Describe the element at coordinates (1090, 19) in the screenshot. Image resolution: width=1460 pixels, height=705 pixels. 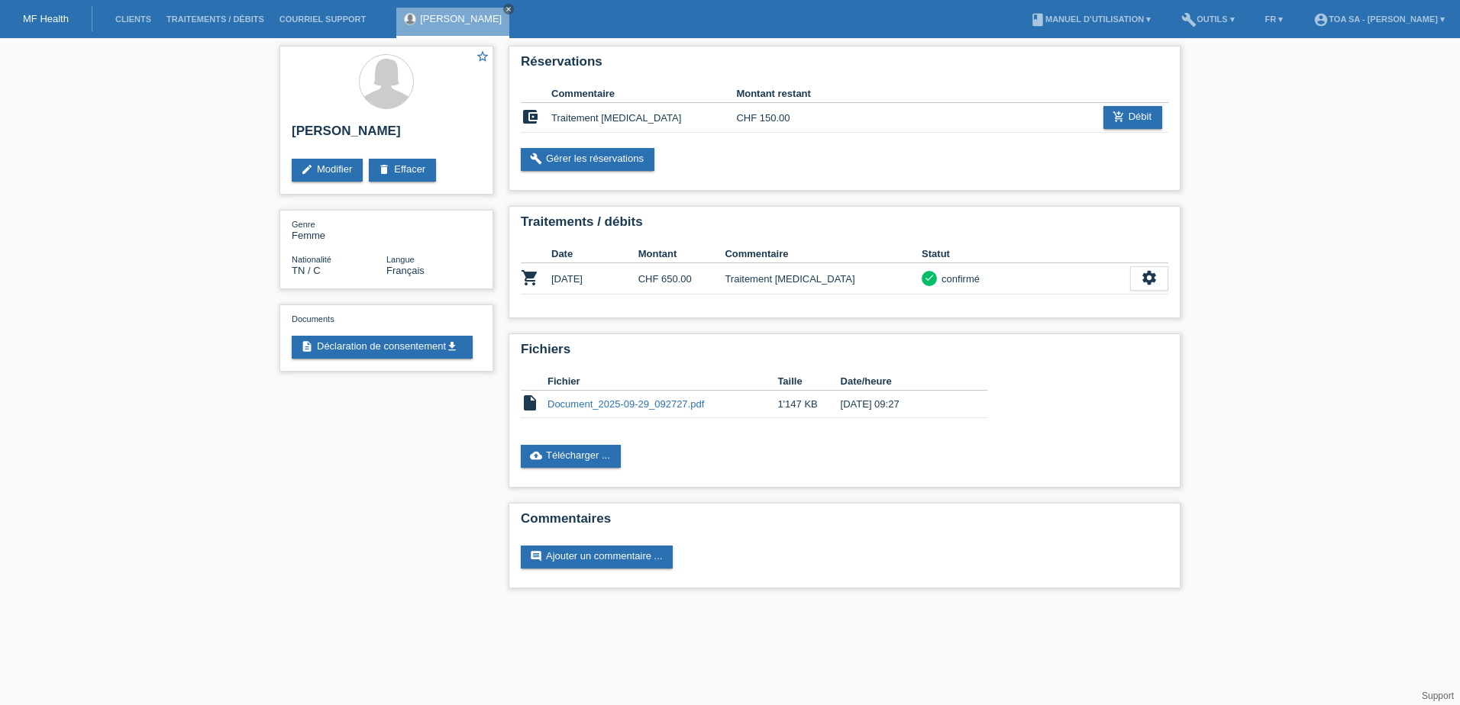
I see `a: bookManuel d’utilisation ▾` at that location.